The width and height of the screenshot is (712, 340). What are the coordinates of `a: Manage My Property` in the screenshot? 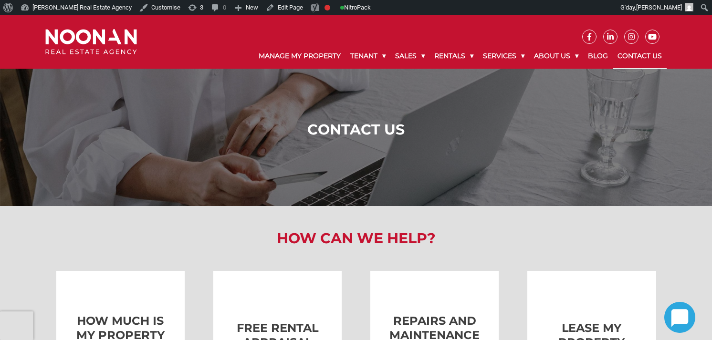 It's located at (300, 56).